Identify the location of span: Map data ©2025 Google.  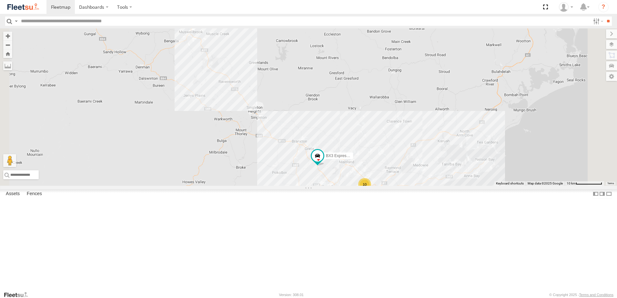
(545, 183).